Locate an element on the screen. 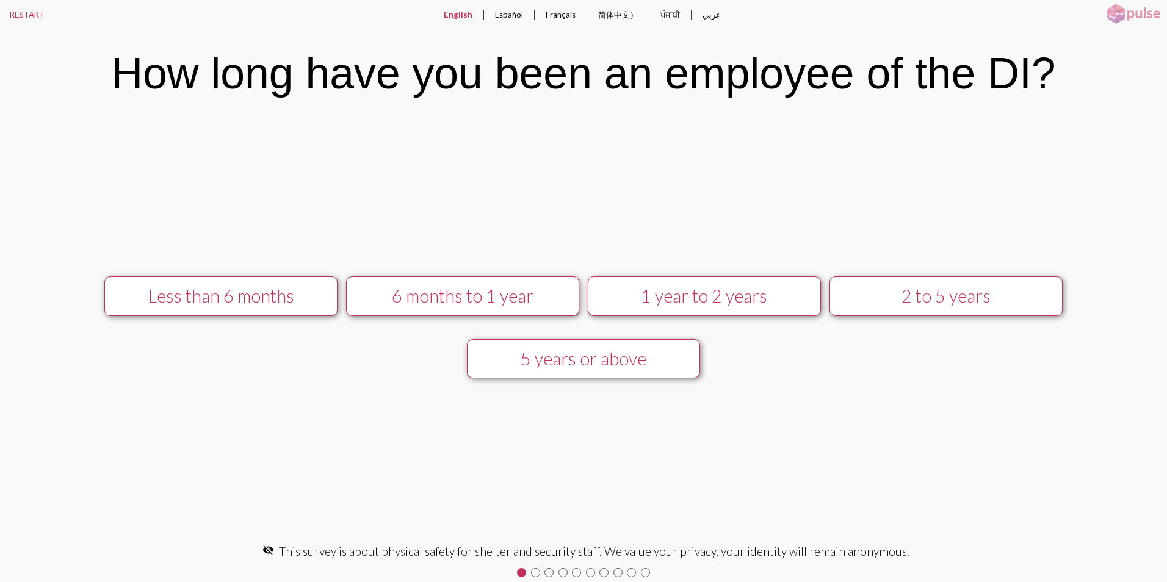 This screenshot has width=1167, height=582. div: 1 year to 2 years is located at coordinates (704, 296).